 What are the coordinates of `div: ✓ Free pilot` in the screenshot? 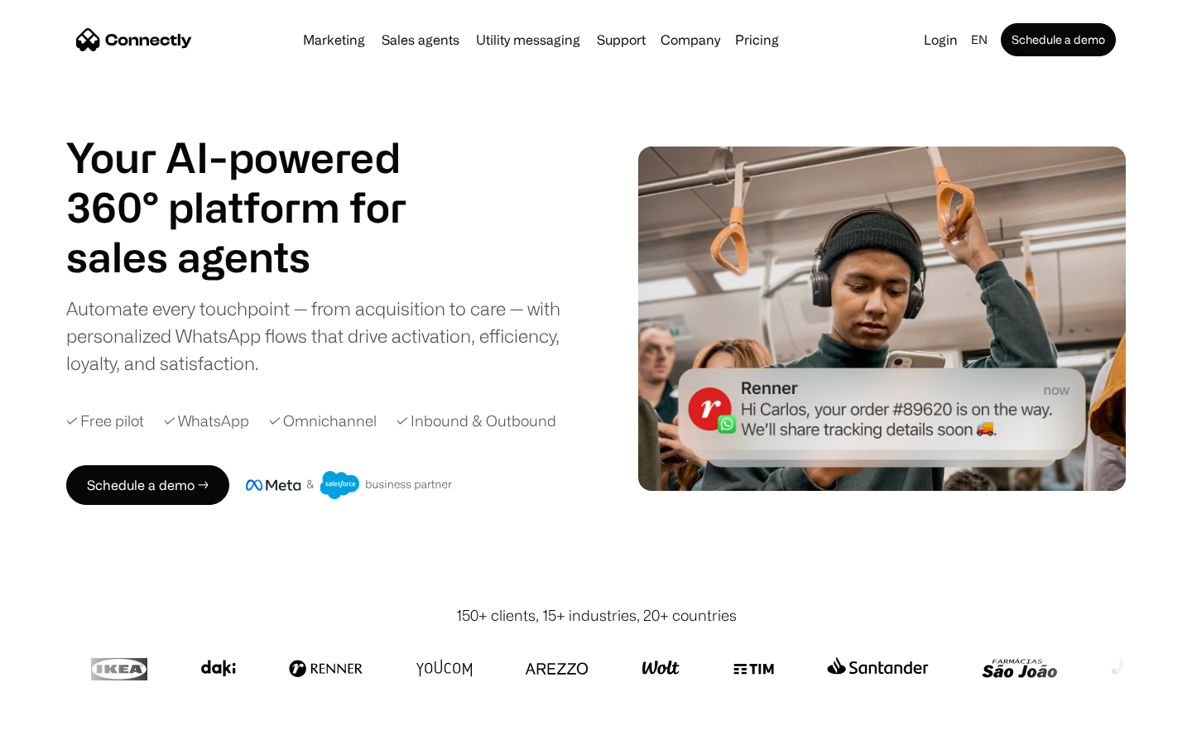 It's located at (105, 421).